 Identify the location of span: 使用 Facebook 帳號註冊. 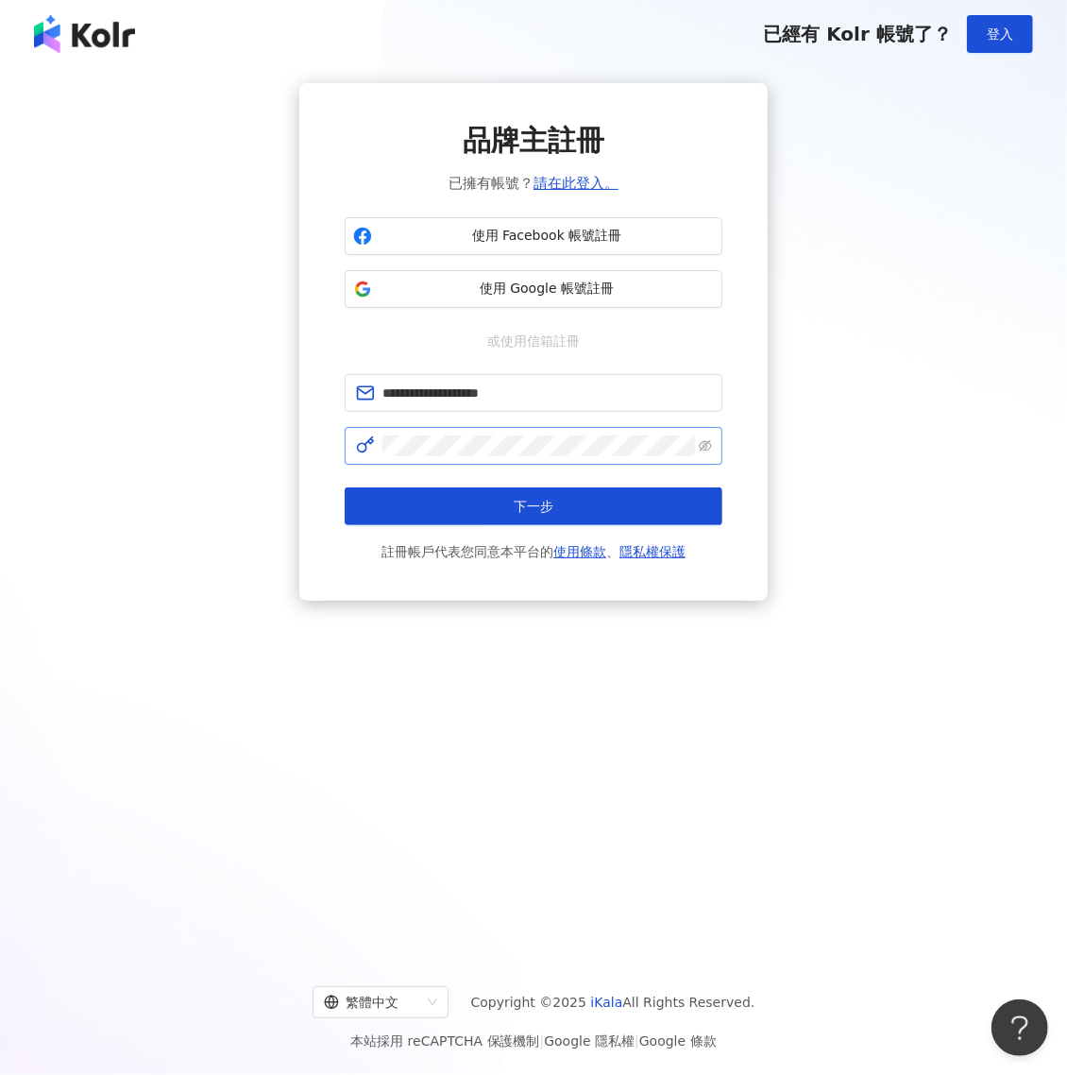
(547, 236).